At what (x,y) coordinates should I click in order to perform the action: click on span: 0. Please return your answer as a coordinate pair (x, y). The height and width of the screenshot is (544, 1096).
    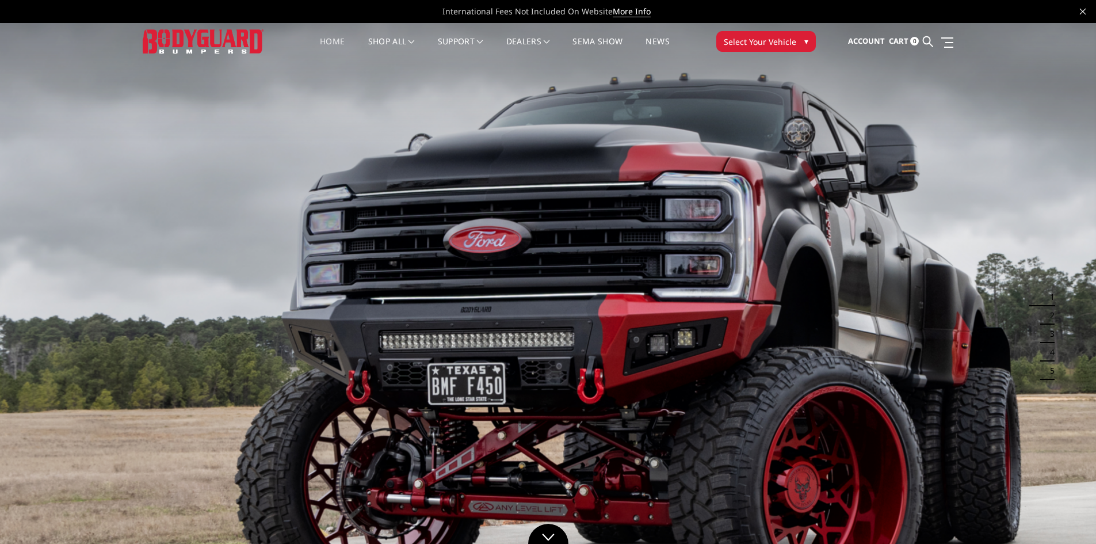
    Looking at the image, I should click on (915, 41).